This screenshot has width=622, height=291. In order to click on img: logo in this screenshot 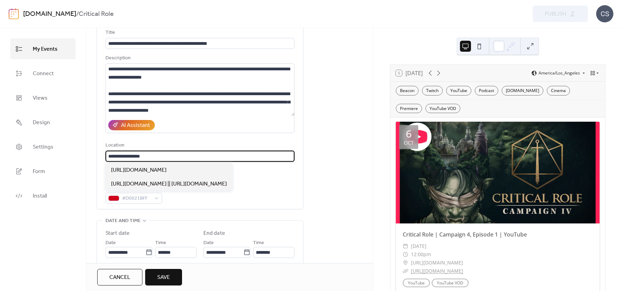, I will do `click(14, 14)`.